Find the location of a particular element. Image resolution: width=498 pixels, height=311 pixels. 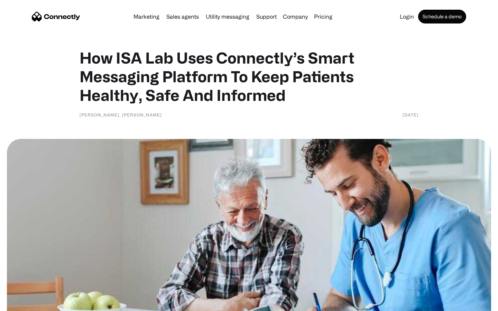

a: Support is located at coordinates (266, 17).